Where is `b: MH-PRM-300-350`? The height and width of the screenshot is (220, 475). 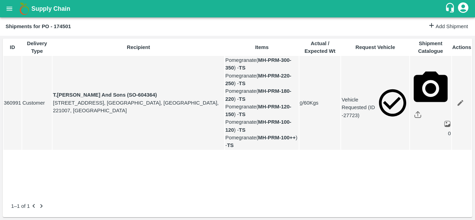
b: MH-PRM-300-350 is located at coordinates (258, 64).